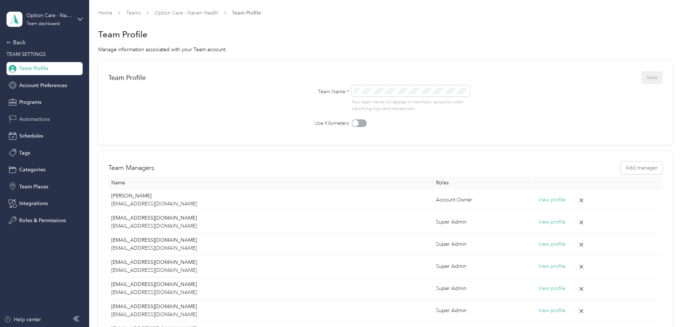 This screenshot has width=685, height=327. What do you see at coordinates (43, 85) in the screenshot?
I see `span: Account Preferences` at bounding box center [43, 85].